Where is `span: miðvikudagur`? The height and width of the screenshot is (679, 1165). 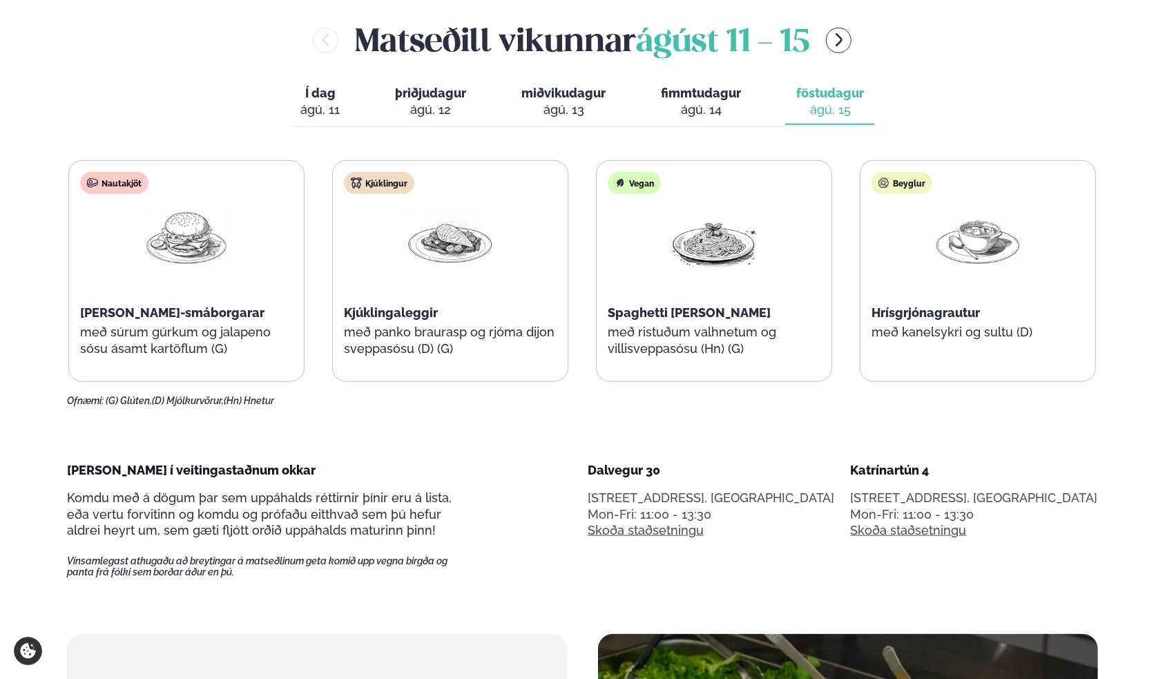
span: miðvikudagur is located at coordinates (564, 93).